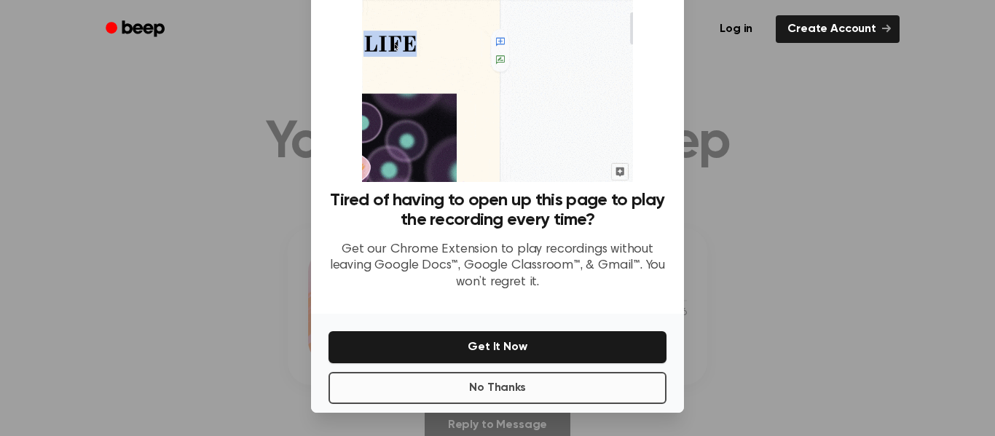 This screenshot has width=995, height=436. What do you see at coordinates (736, 29) in the screenshot?
I see `a: Log in` at bounding box center [736, 29].